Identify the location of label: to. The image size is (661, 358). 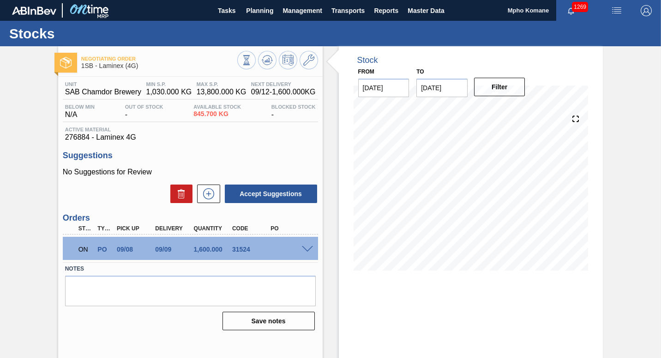
(420, 72).